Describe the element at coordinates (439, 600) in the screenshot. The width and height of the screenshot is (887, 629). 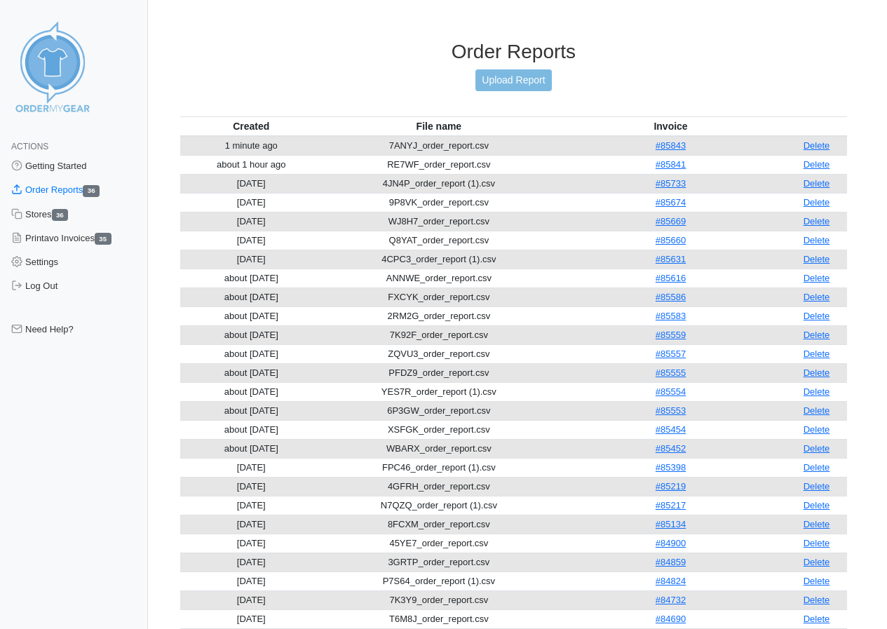
I see `td: 7K3Y9_order_report.csv` at that location.